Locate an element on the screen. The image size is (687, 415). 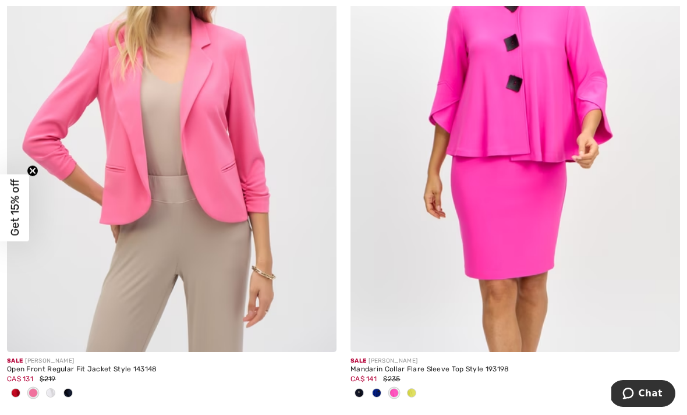
div: Wasabi is located at coordinates (411, 393).